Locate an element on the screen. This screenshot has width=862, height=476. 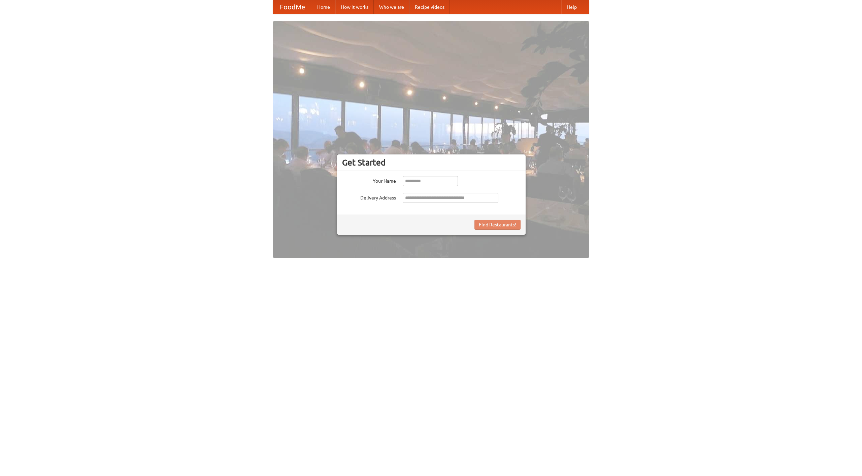
button: Find Restaurants! is located at coordinates (497, 225).